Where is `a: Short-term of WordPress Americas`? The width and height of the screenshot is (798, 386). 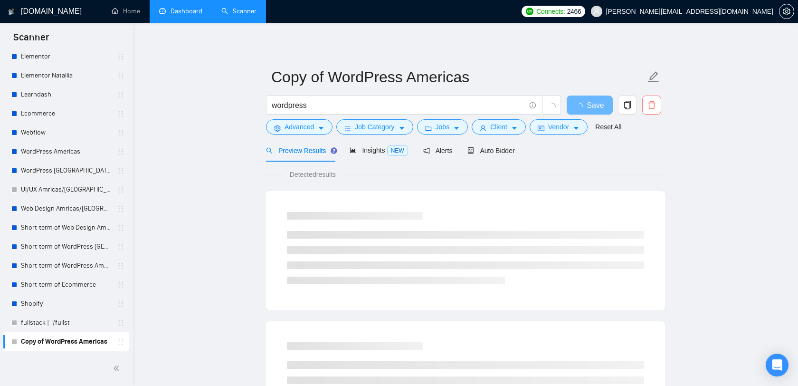
a: Short-term of WordPress Americas is located at coordinates (66, 265).